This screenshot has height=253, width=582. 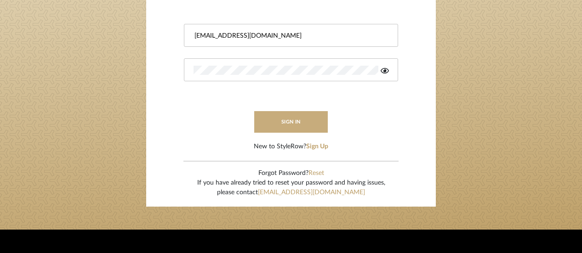 I want to click on div: If you have already tried to reset your password and having issues, please contact, so click(x=291, y=188).